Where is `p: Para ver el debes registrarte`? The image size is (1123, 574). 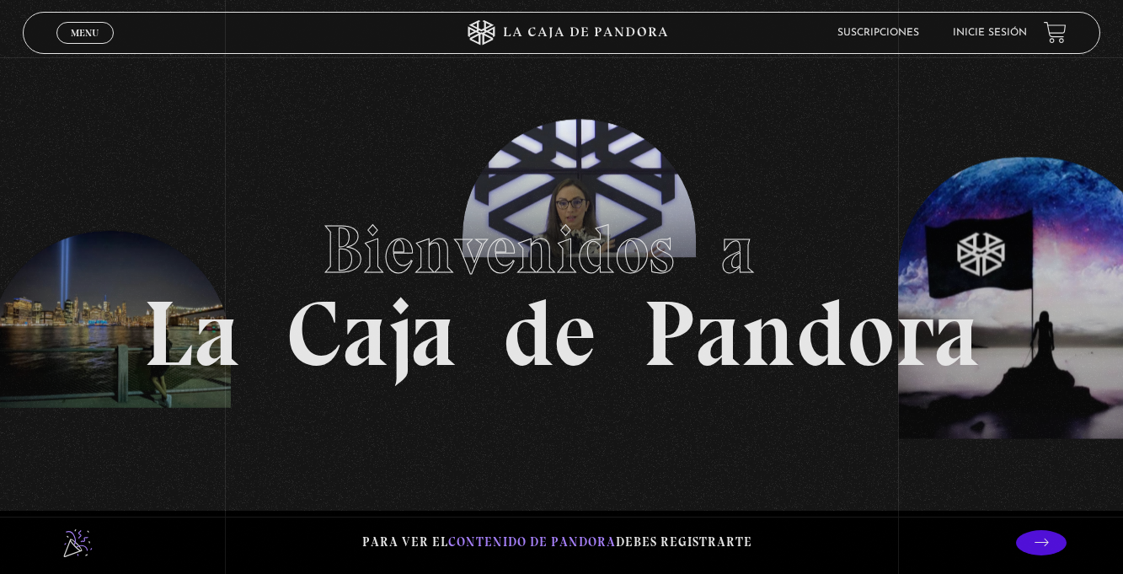
p: Para ver el debes registrarte is located at coordinates (557, 542).